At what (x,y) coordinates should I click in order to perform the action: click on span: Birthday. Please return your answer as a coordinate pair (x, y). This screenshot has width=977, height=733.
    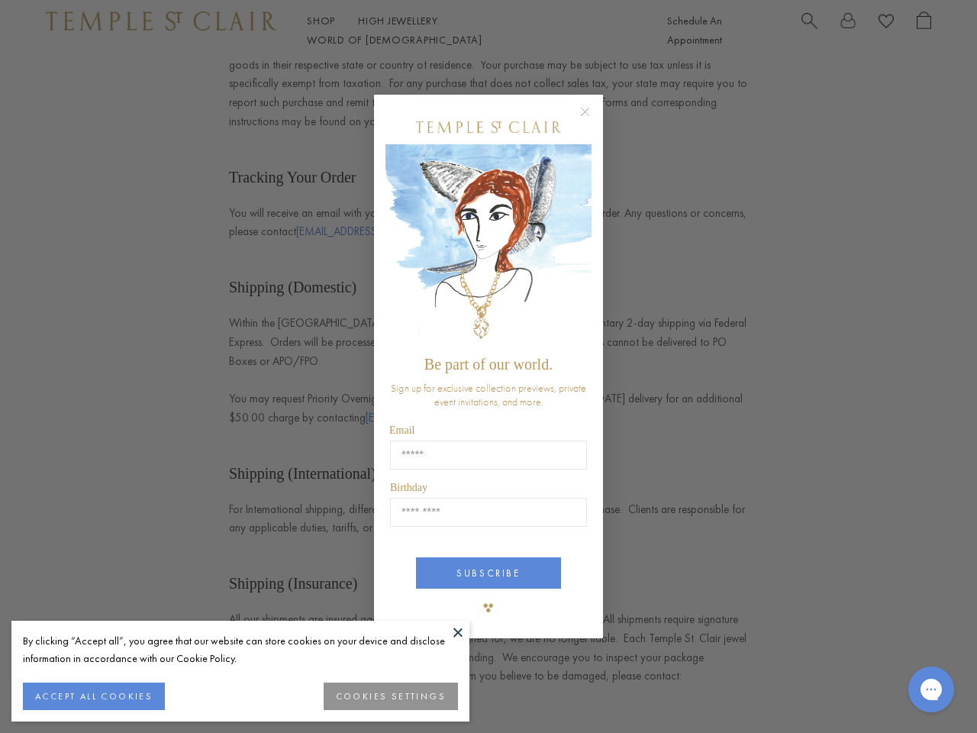
    Looking at the image, I should click on (408, 487).